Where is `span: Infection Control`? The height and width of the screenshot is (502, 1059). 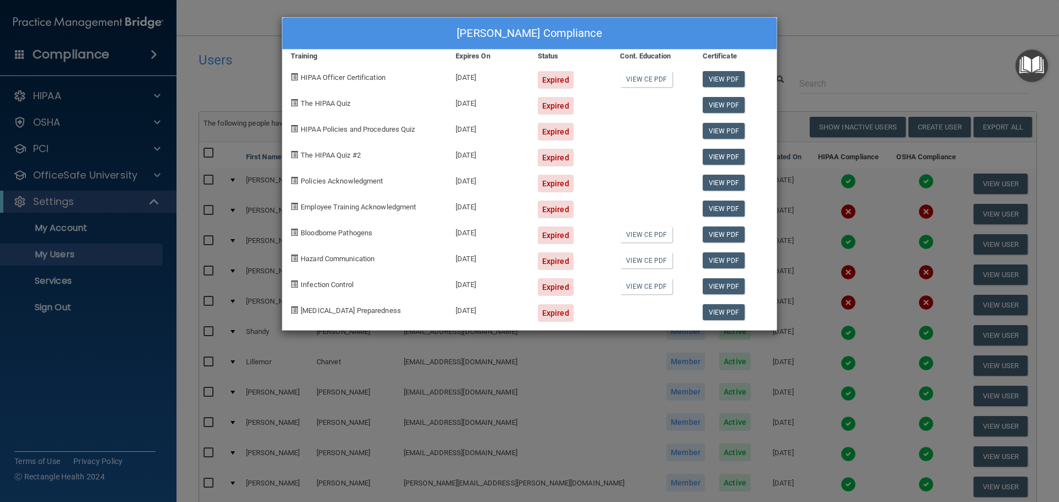
span: Infection Control is located at coordinates (327, 284).